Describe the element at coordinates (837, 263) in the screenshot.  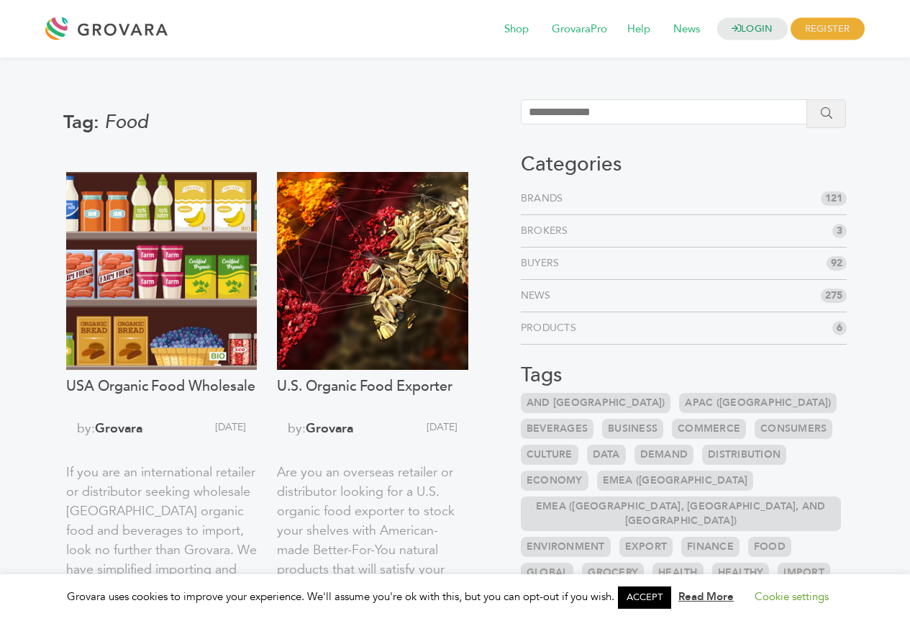
I see `span: 92` at that location.